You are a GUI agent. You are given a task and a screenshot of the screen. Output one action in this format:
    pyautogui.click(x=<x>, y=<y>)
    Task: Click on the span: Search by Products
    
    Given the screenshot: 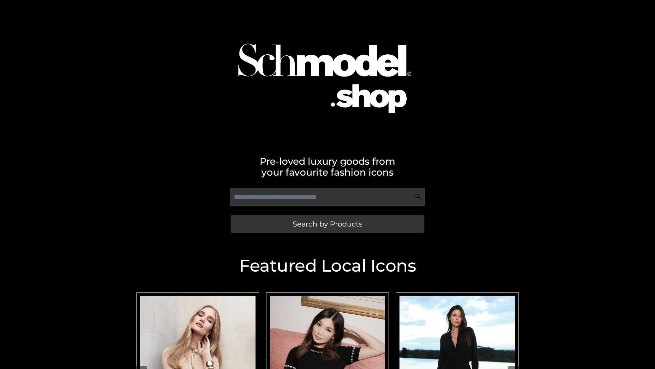 What is the action you would take?
    pyautogui.click(x=328, y=224)
    